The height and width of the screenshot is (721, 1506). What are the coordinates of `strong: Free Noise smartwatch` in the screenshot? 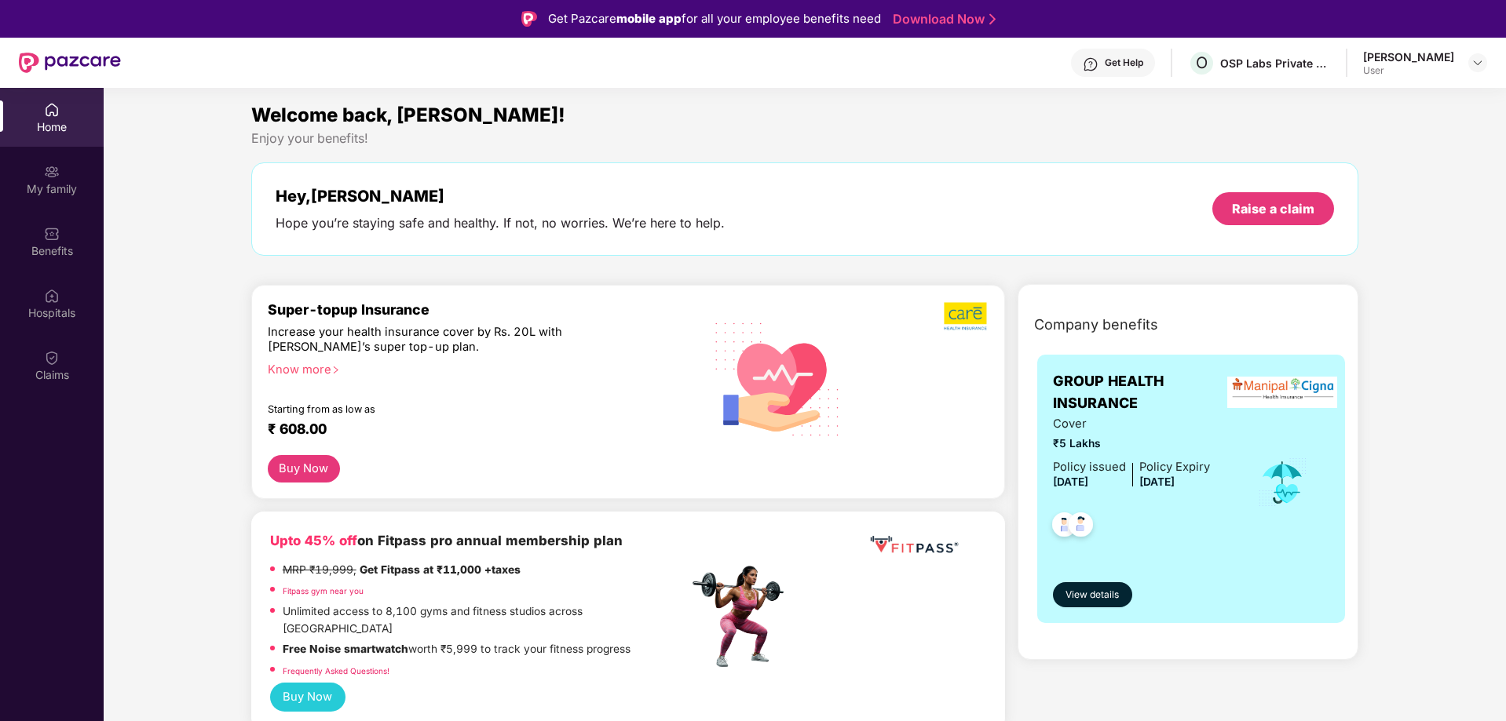 It's located at (345, 649).